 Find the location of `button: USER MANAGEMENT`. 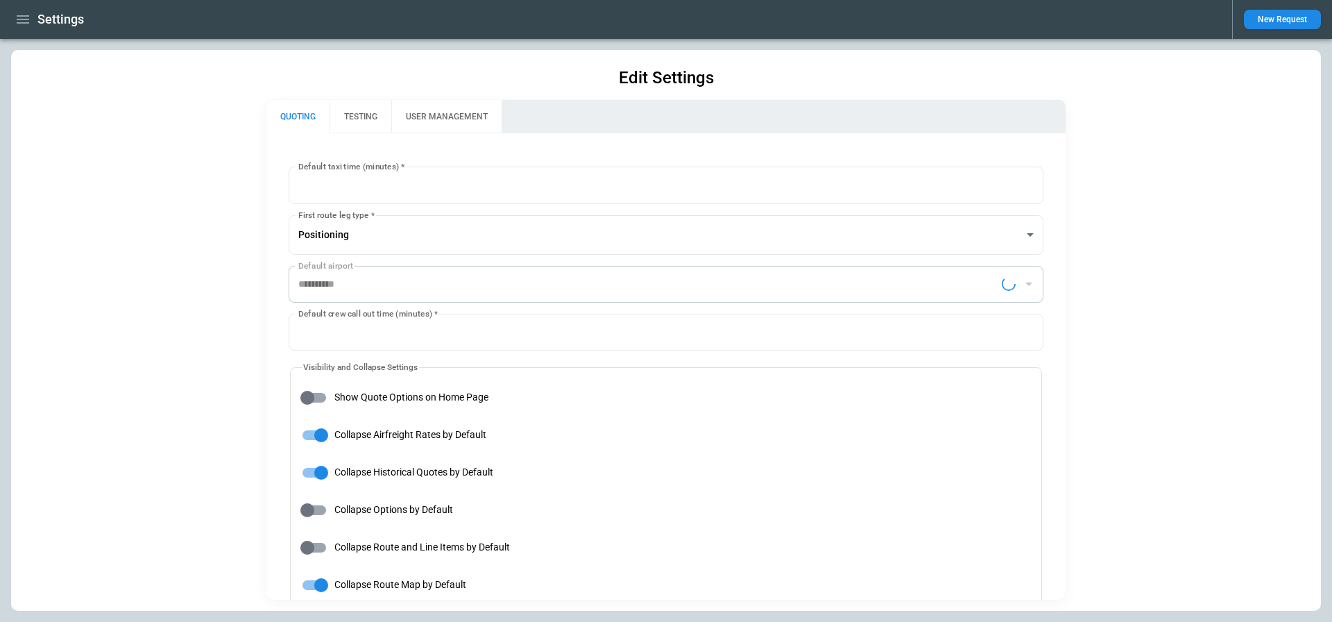

button: USER MANAGEMENT is located at coordinates (446, 117).